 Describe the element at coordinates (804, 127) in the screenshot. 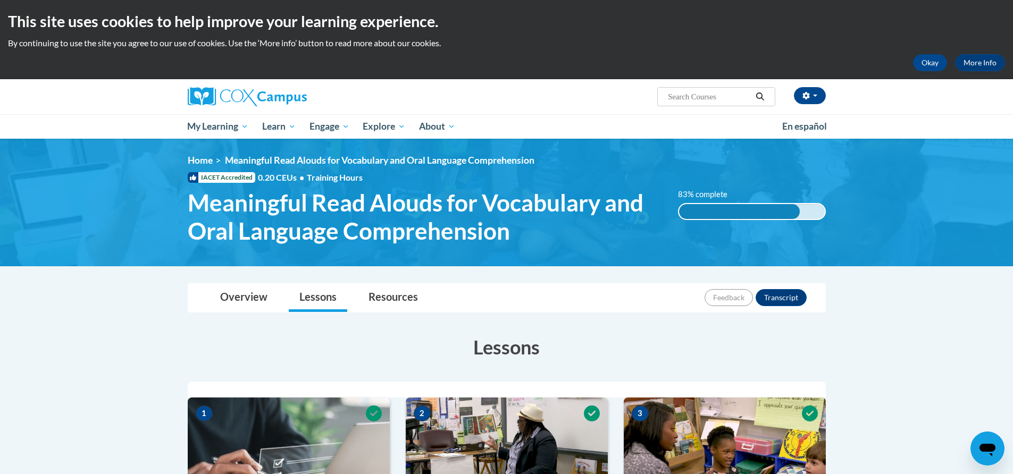

I see `a: En español` at that location.